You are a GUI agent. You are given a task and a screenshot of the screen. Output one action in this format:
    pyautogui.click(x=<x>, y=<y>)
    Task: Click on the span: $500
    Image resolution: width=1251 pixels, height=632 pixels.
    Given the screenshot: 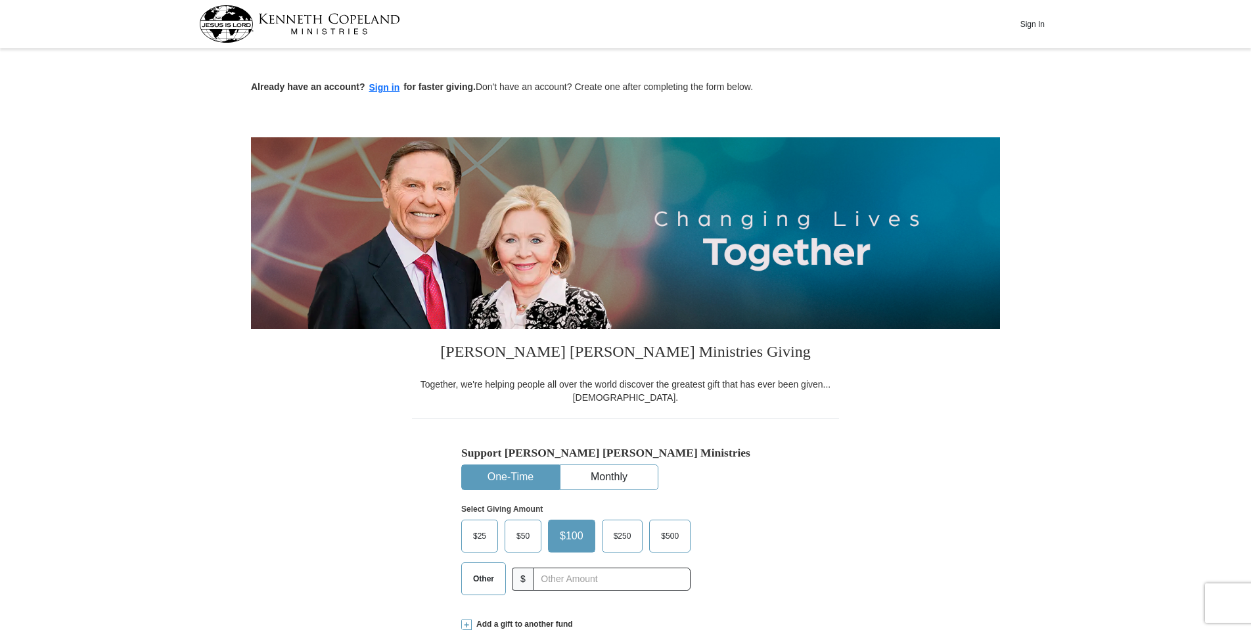 What is the action you would take?
    pyautogui.click(x=669, y=536)
    